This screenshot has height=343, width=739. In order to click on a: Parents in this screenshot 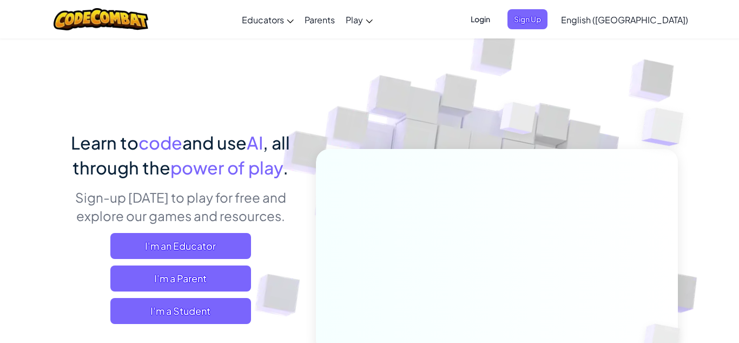, I will do `click(320, 19)`.